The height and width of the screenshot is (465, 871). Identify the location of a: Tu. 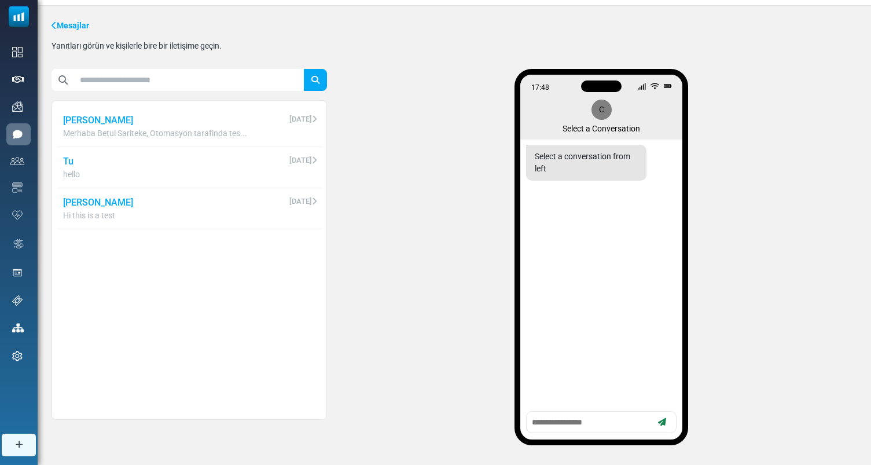
(68, 161).